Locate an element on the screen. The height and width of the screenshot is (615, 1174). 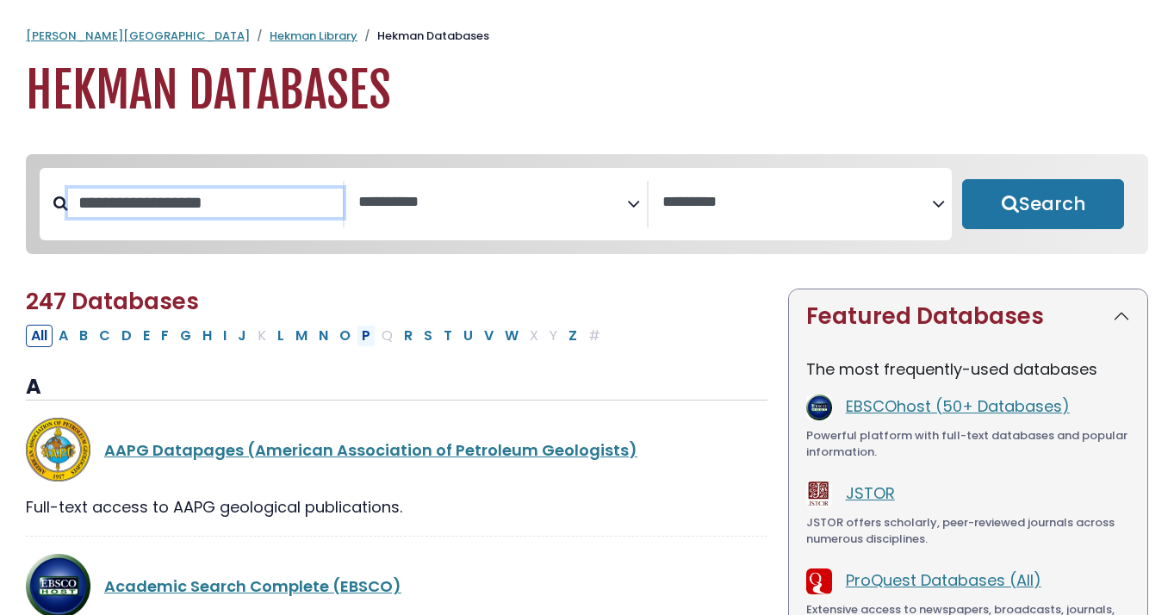
h1: Hekman Databases is located at coordinates (587, 90).